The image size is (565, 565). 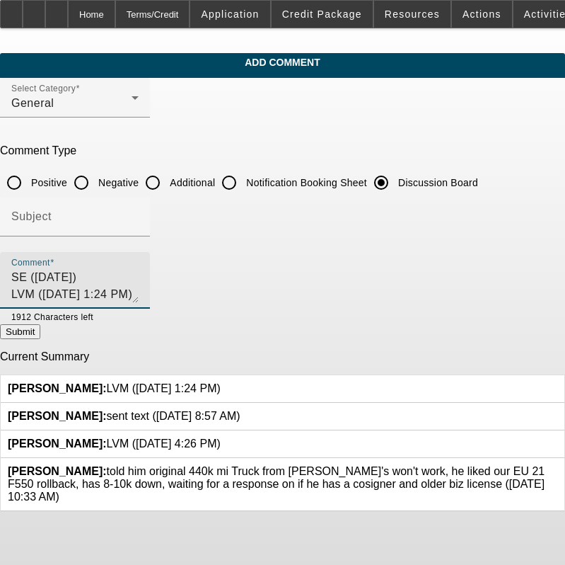 I want to click on label: Notification Booking Sheet, so click(x=305, y=183).